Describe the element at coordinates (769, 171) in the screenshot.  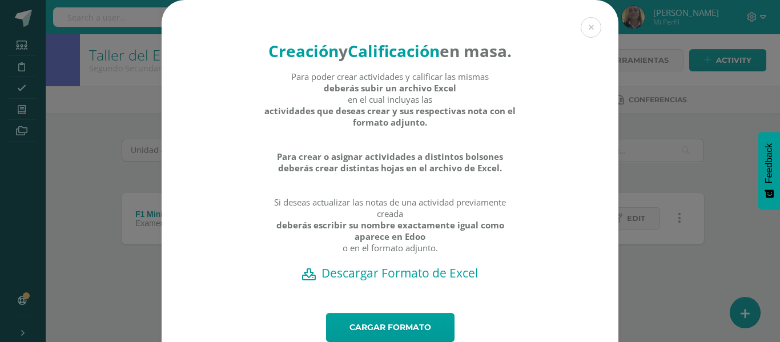
I see `button: Feedback - Mostrar encuesta` at that location.